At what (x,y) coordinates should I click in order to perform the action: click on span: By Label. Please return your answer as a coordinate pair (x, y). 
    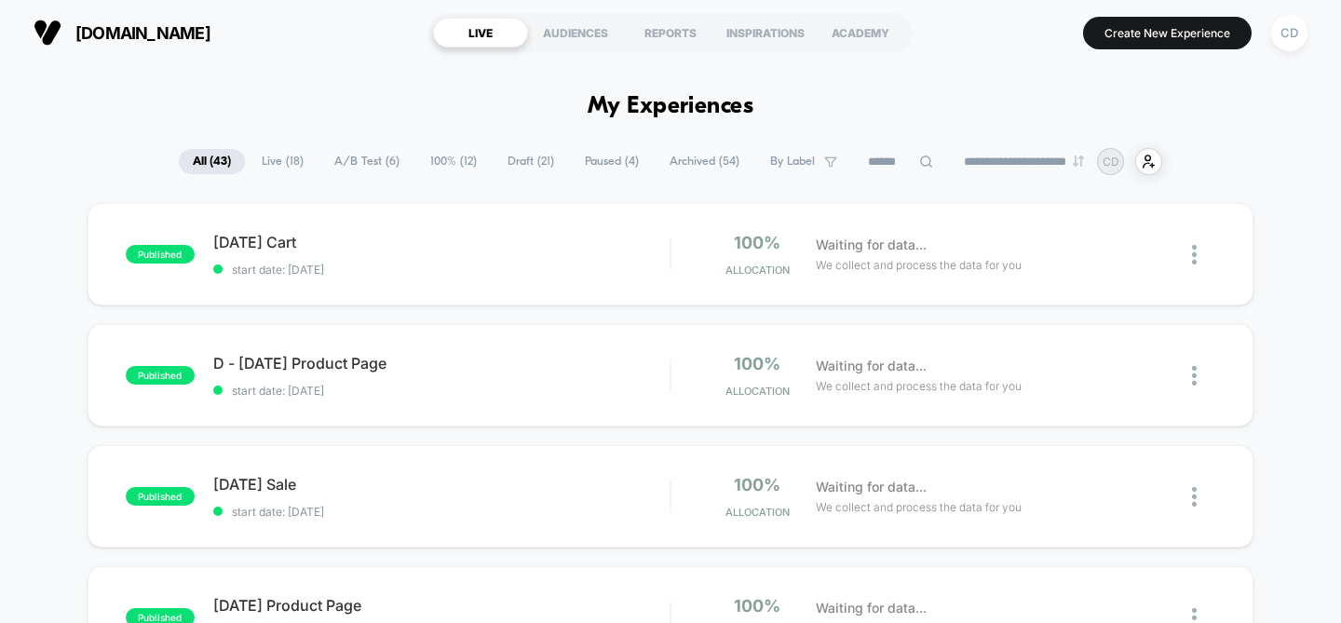
    Looking at the image, I should click on (793, 161).